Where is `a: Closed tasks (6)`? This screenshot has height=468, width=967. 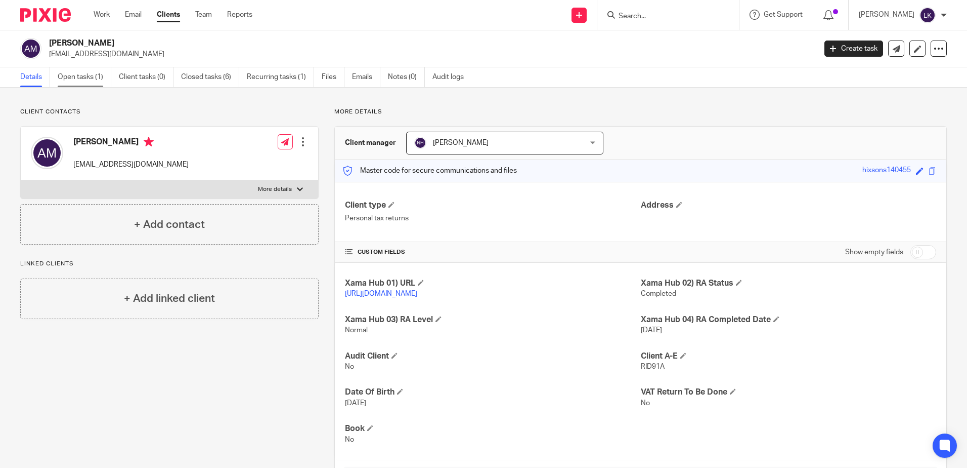
a: Closed tasks (6) is located at coordinates (210, 77).